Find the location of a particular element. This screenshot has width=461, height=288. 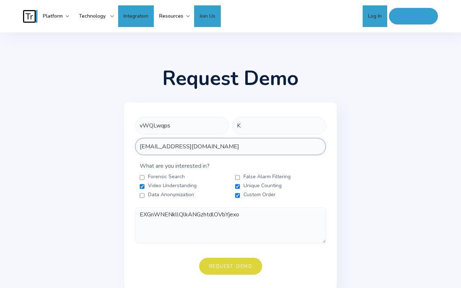

div: Technology is located at coordinates (94, 16).